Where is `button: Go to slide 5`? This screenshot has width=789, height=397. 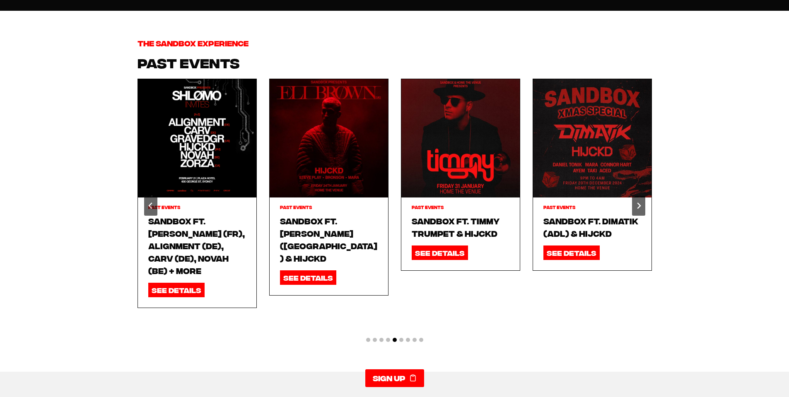 button: Go to slide 5 is located at coordinates (395, 340).